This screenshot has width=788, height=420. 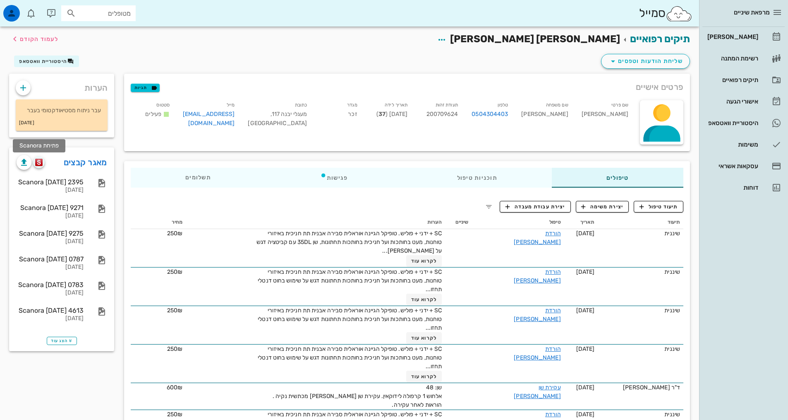 What do you see at coordinates (315, 222) in the screenshot?
I see `th: הערות` at bounding box center [315, 222].